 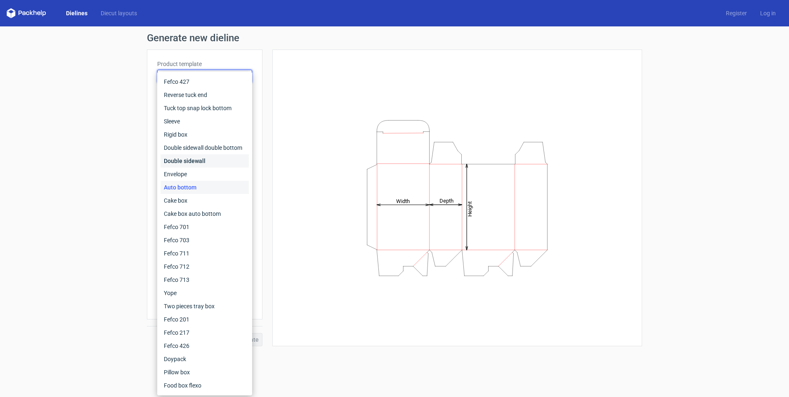 What do you see at coordinates (205, 346) in the screenshot?
I see `div: Fefco 426` at bounding box center [205, 346].